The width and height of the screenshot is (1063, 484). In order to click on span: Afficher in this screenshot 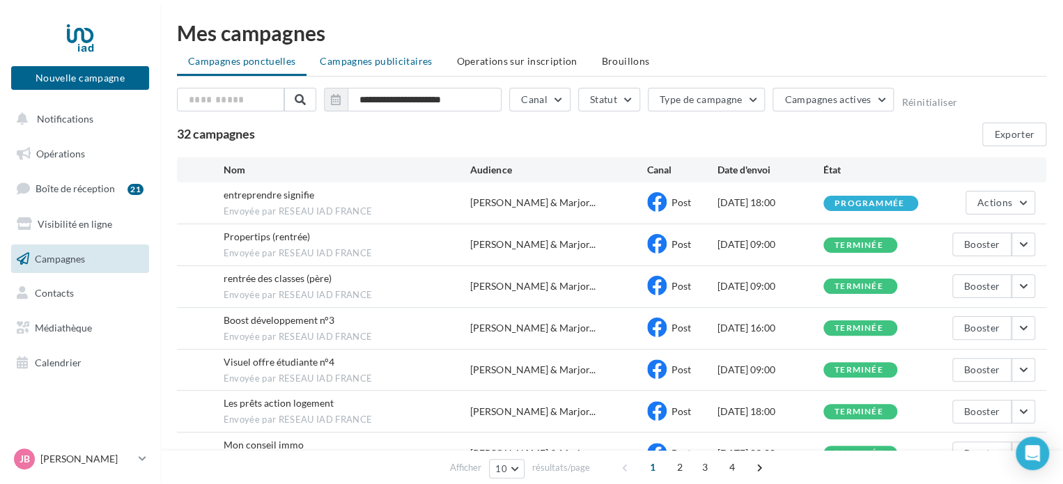, I will do `click(465, 467)`.